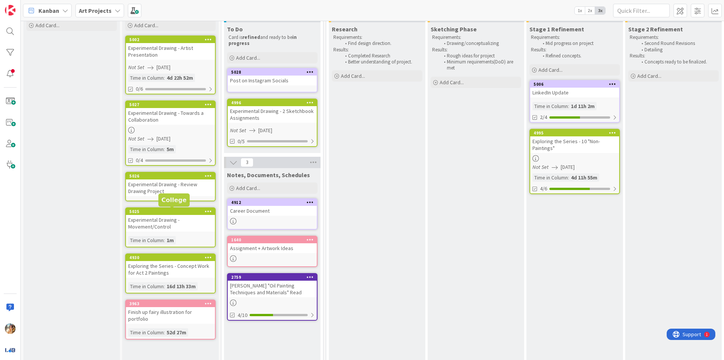  Describe the element at coordinates (381, 62) in the screenshot. I see `li: Better understanding of project.` at that location.